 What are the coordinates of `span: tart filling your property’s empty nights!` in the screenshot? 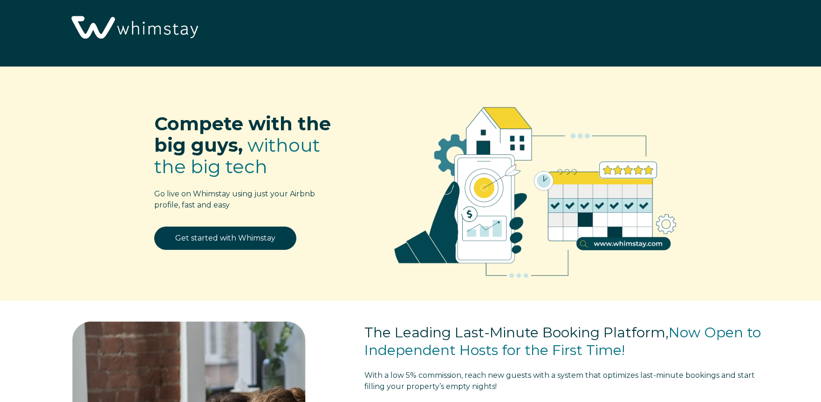 It's located at (559, 381).